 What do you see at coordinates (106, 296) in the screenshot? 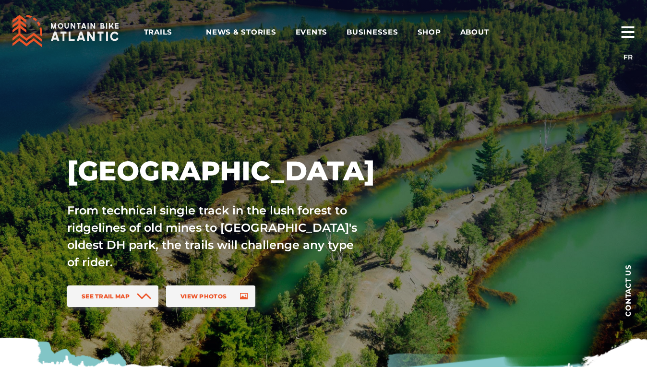
I see `span: See Trail Map` at bounding box center [106, 296].